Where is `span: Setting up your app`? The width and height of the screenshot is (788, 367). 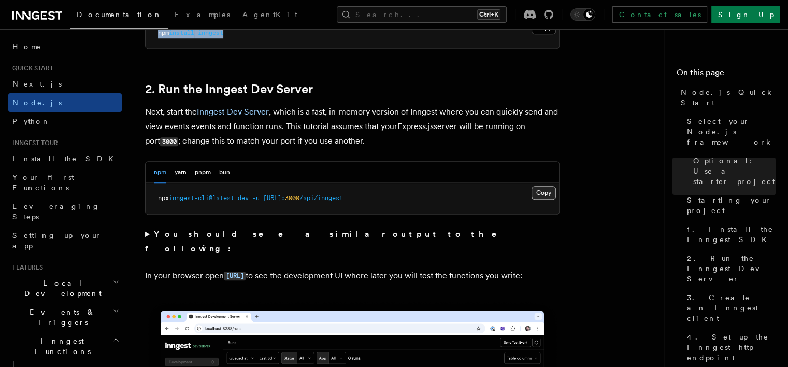
span: Setting up your app is located at coordinates (57, 241).